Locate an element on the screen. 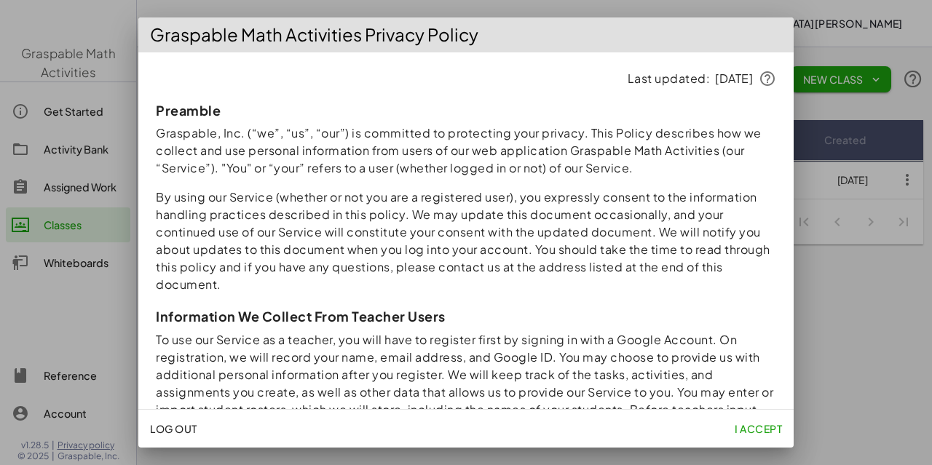 Image resolution: width=932 pixels, height=465 pixels. p: Graspable, Inc. (“we”, “us”, “our”) is committed to protecting your privacy. This Policy describe... is located at coordinates (466, 151).